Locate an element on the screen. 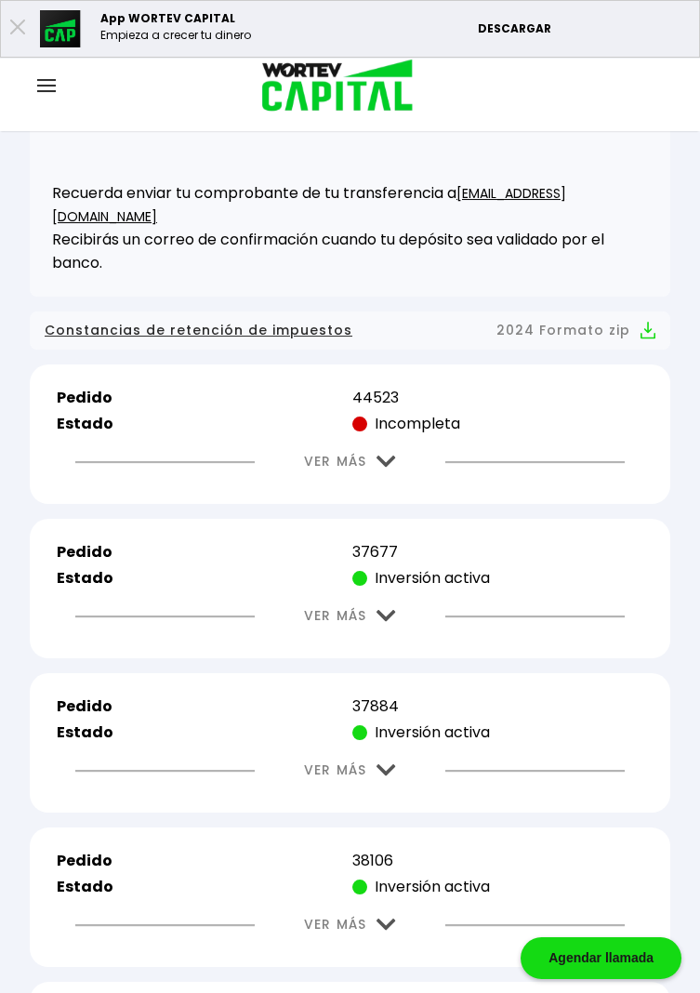 The height and width of the screenshot is (993, 700). td: 37884 is located at coordinates (498, 706).